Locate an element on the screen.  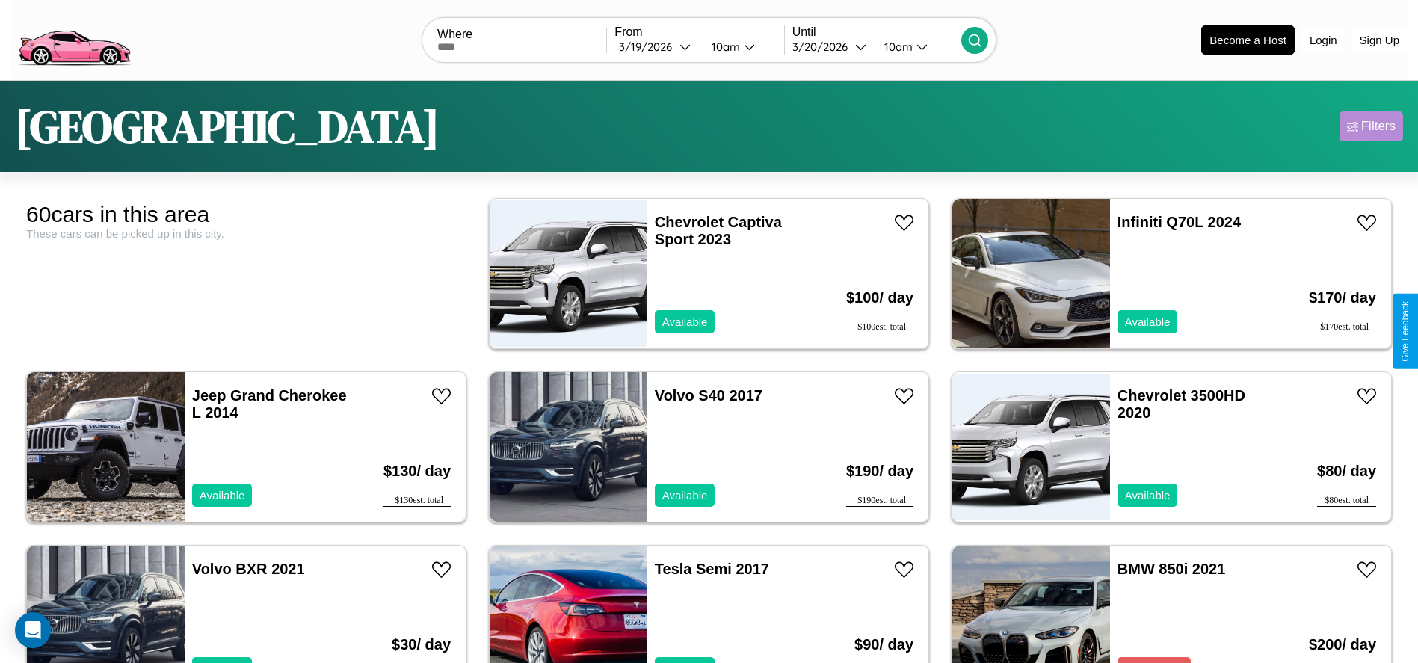
div: 3 / 20 / 2026 is located at coordinates (824, 46).